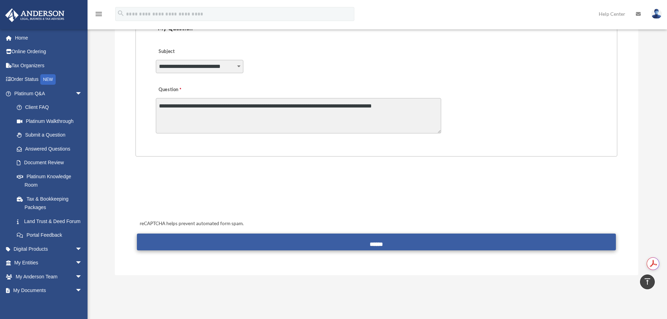 This screenshot has height=319, width=667. Describe the element at coordinates (35, 15) in the screenshot. I see `img: Anderson Advisors Platinum Portal` at that location.